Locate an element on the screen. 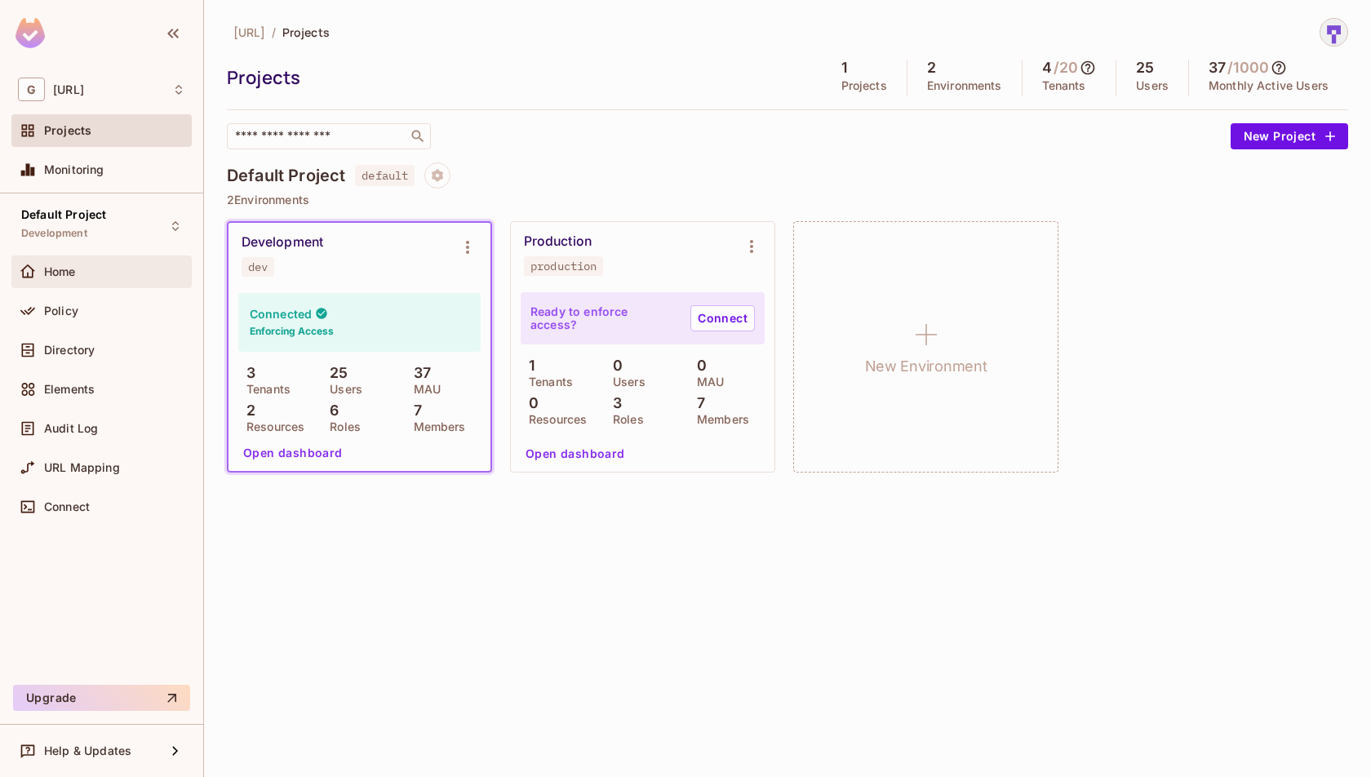 This screenshot has height=777, width=1371. a: Connect is located at coordinates (722, 318).